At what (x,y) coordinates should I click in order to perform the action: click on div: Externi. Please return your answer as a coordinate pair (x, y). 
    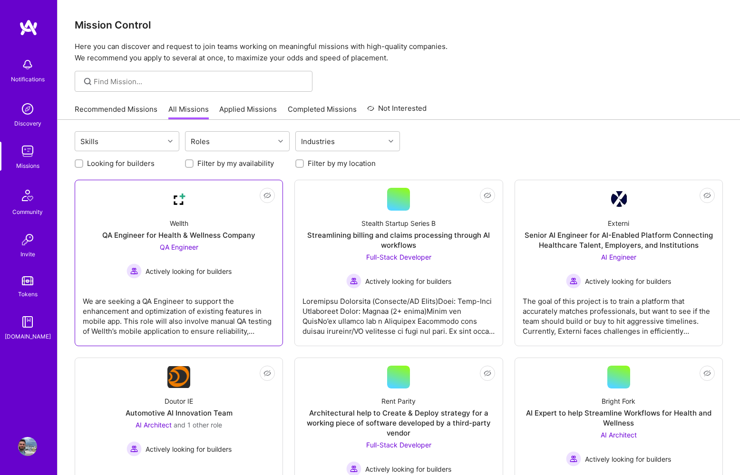
    Looking at the image, I should click on (619, 223).